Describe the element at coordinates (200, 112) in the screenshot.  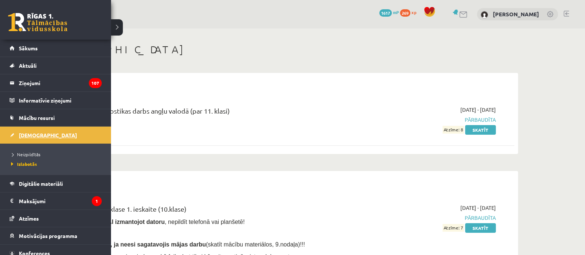
I see `div: 12.b2 klases diagnostikas darbs angļu valodā (par 11. klasi)` at that location.